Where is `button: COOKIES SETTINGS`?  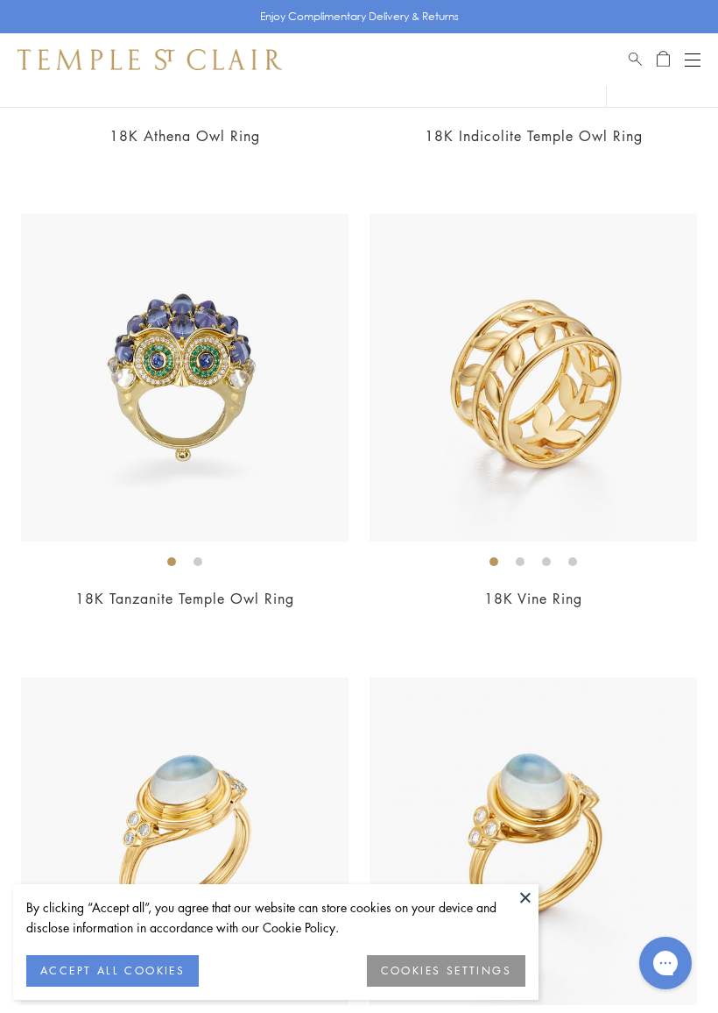 button: COOKIES SETTINGS is located at coordinates (446, 971).